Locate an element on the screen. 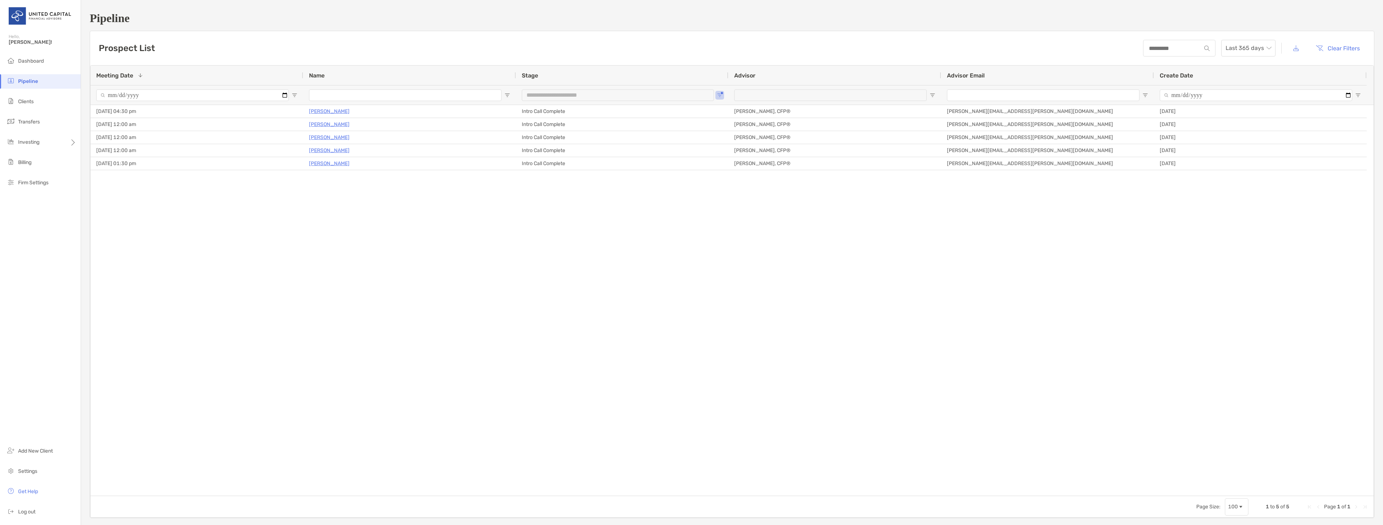 The height and width of the screenshot is (525, 1383). span: Transfers is located at coordinates (29, 122).